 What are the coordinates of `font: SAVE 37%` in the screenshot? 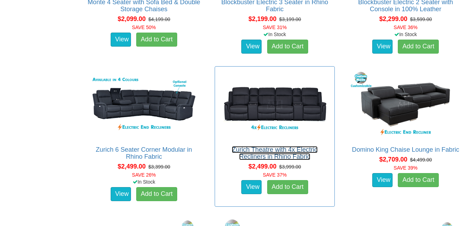 It's located at (275, 175).